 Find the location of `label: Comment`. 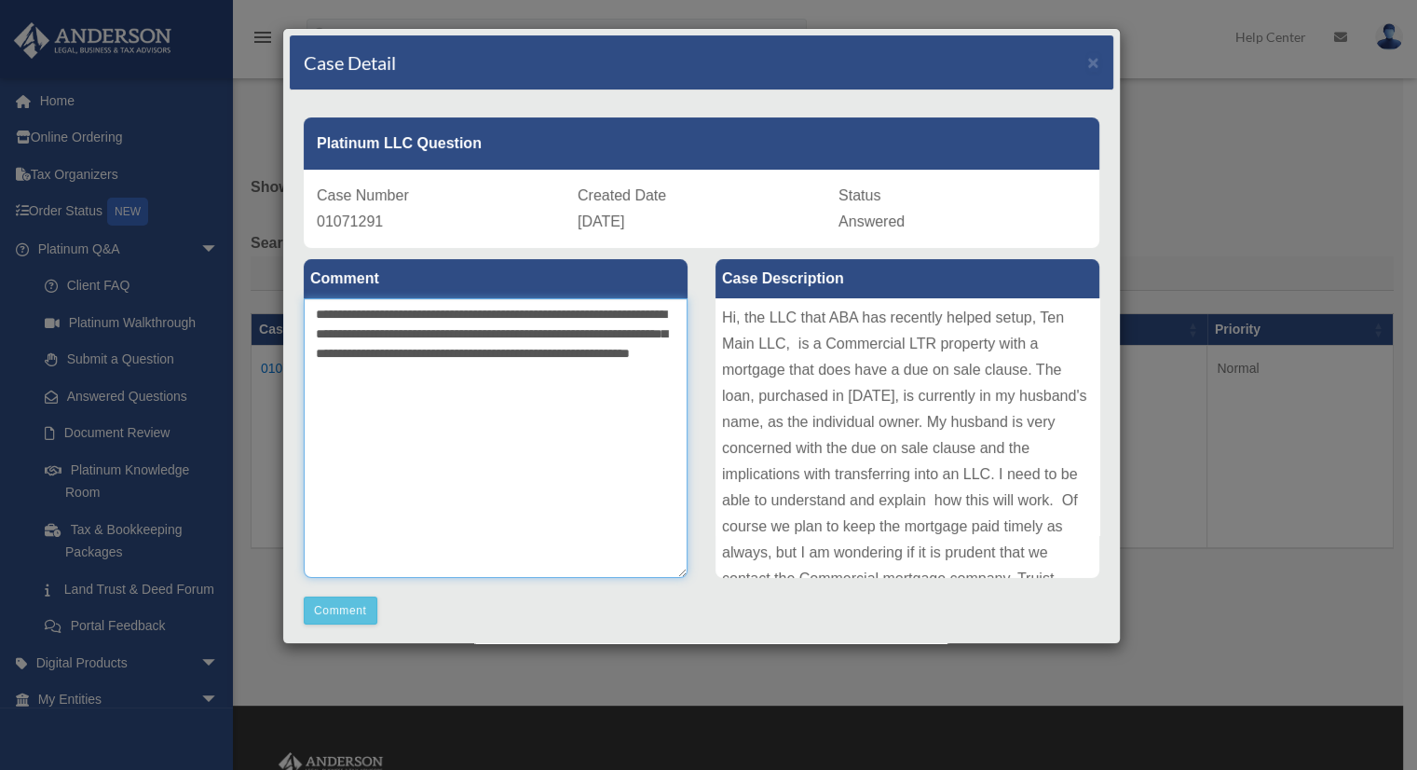

label: Comment is located at coordinates (496, 279).